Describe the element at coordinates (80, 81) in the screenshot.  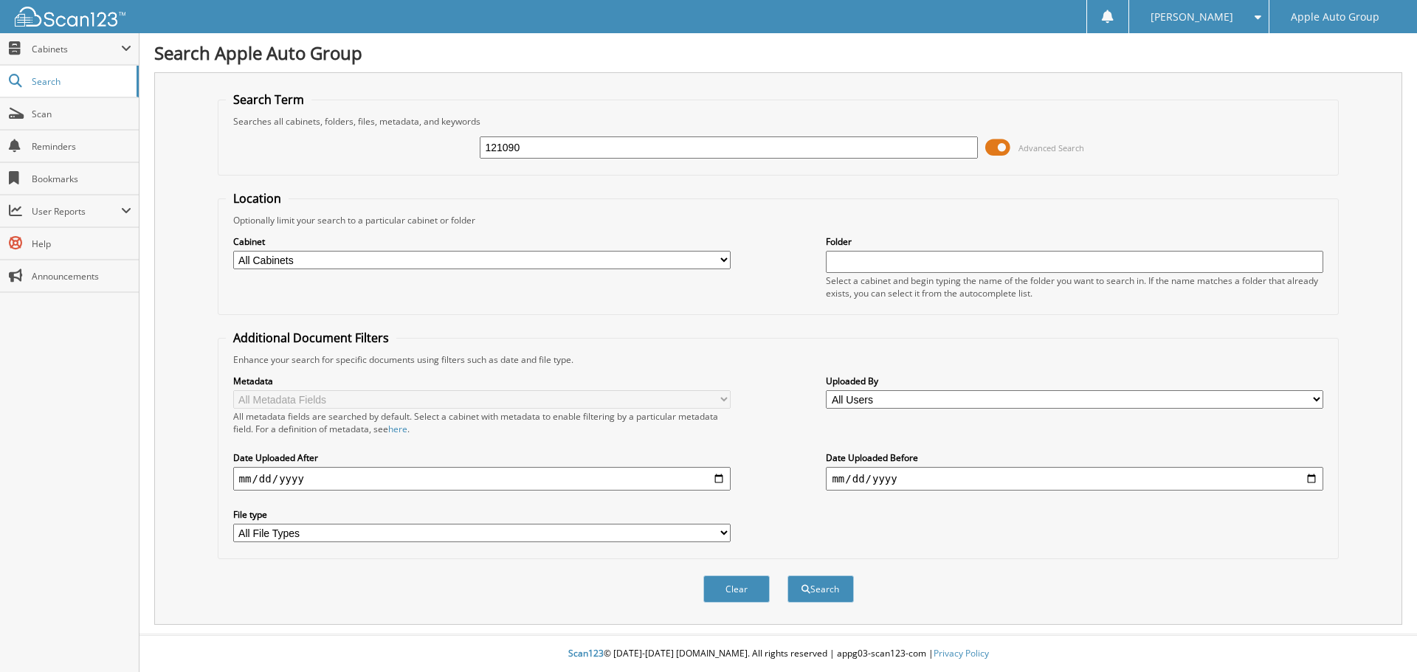
I see `span: Search` at that location.